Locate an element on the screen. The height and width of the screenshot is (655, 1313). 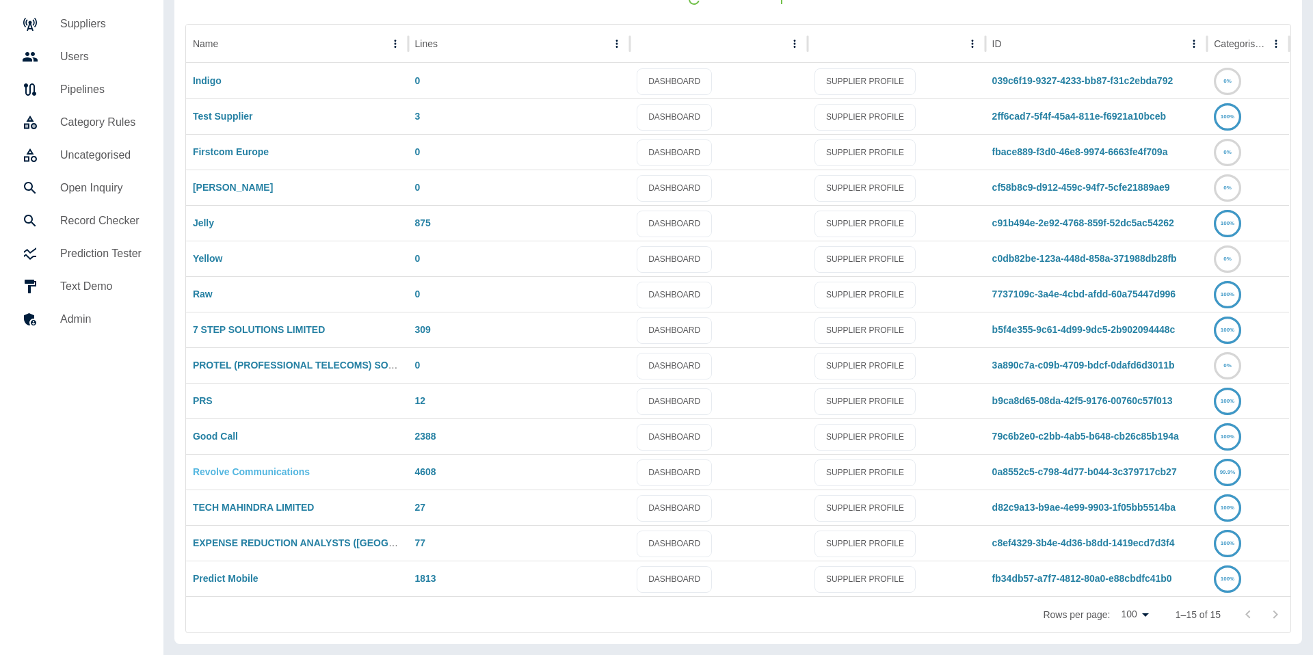
button: Name column menu is located at coordinates (395, 44).